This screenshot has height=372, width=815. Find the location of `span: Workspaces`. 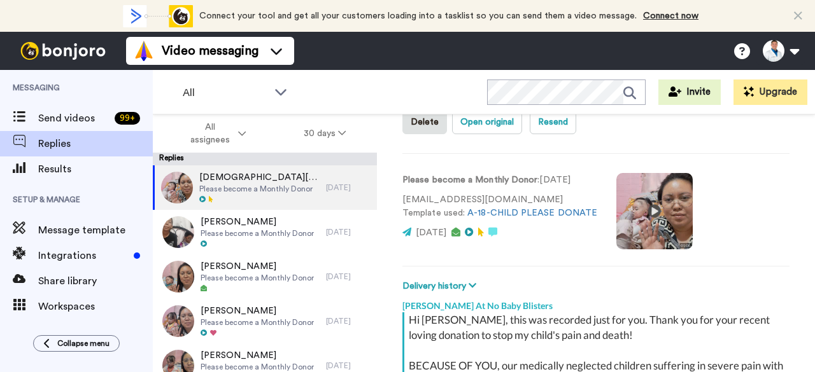

span: Workspaces is located at coordinates (95, 307).